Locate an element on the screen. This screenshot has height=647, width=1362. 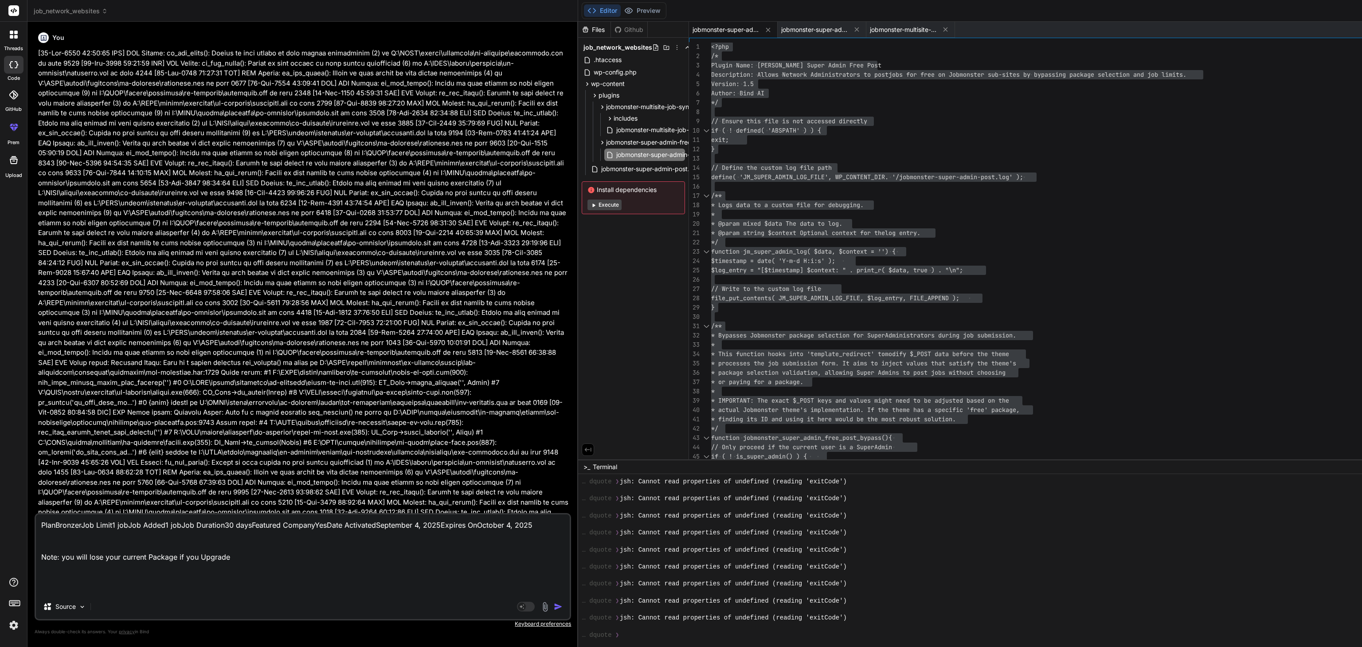
span: Description: Allows Network Administrators to post is located at coordinates (800, 74).